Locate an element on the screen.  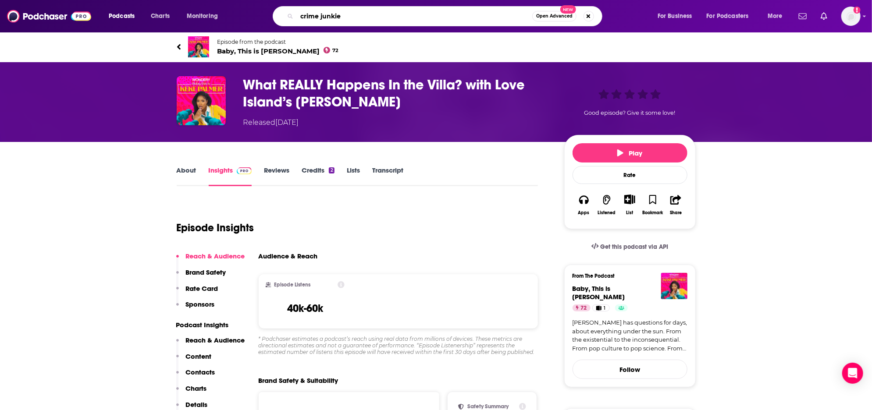
span: Open Advanced is located at coordinates (554, 16).